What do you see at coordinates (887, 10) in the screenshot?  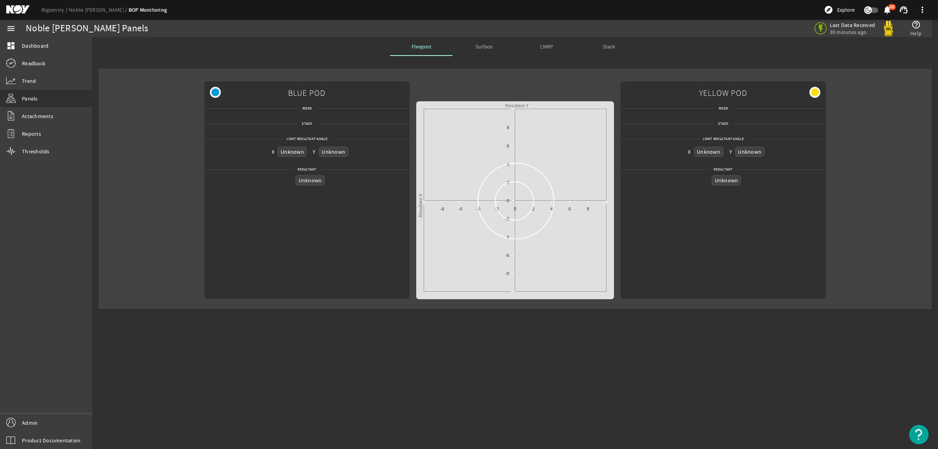 I see `mat-icon: notifications` at bounding box center [887, 10].